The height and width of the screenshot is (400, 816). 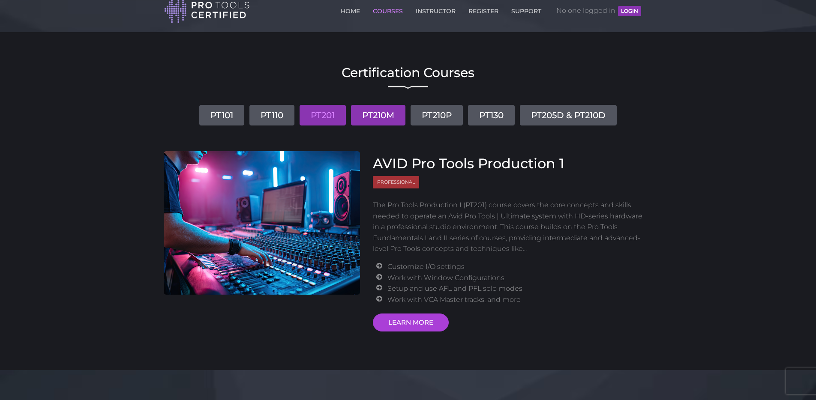 I want to click on button: LOGIN, so click(x=629, y=11).